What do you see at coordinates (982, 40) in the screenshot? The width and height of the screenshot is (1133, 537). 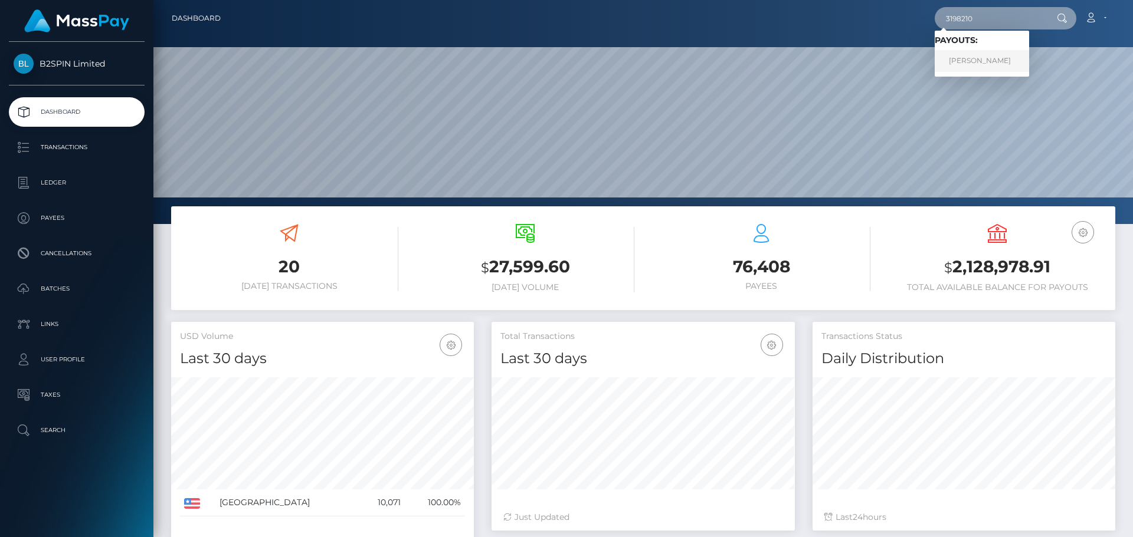 I see `h6: Payouts:` at bounding box center [982, 40].